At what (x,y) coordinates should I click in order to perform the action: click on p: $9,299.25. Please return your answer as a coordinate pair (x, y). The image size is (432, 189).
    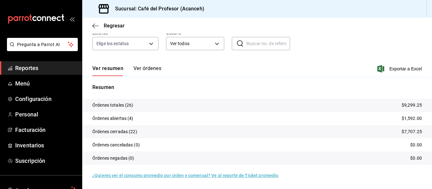
    Looking at the image, I should click on (412, 105).